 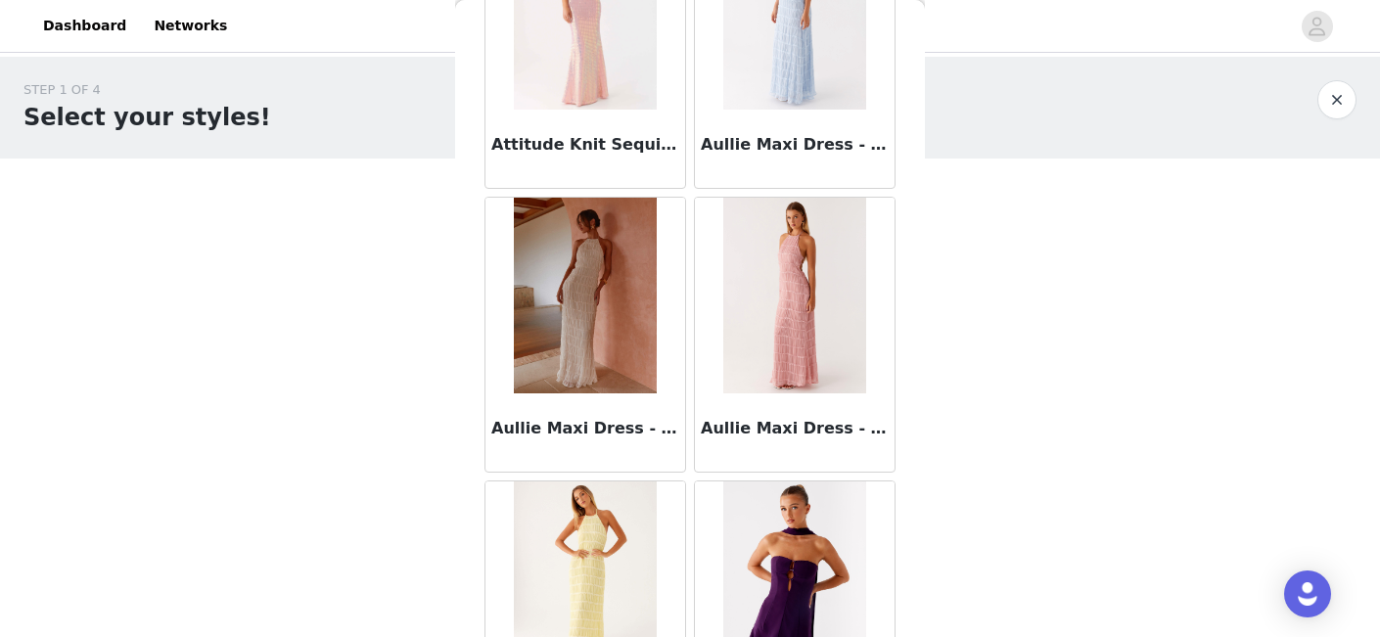 I want to click on div: Open Intercom Messenger, so click(x=1308, y=594).